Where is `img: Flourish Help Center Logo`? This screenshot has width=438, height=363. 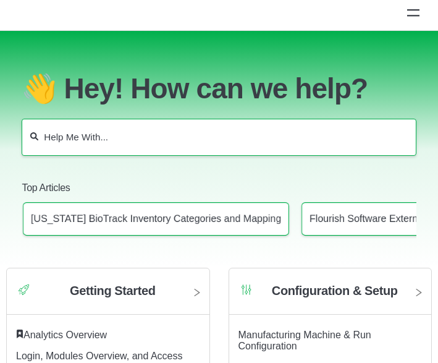 img: Flourish Help Center Logo is located at coordinates (18, 15).